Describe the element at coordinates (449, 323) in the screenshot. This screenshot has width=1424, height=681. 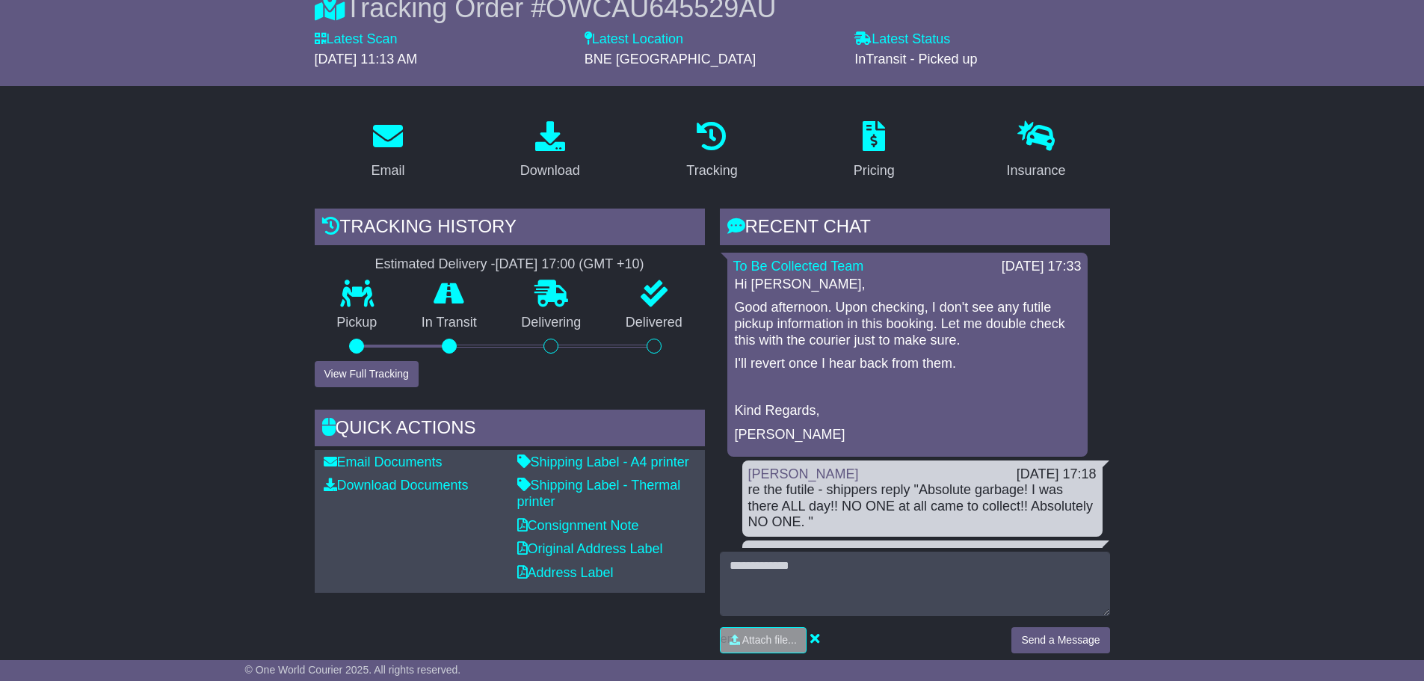
I see `p: In Transit` at that location.